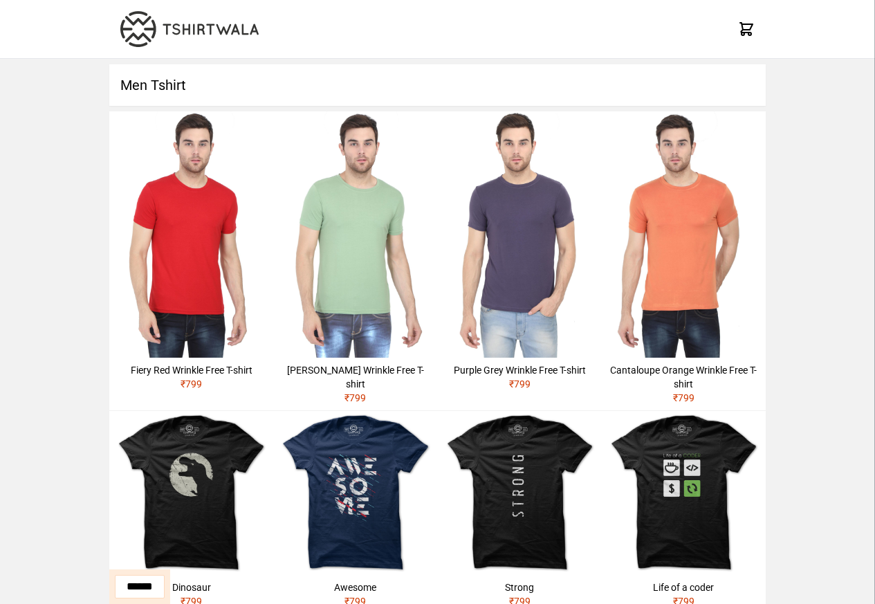 The image size is (875, 604). I want to click on h1: Men Tshirt, so click(437, 85).